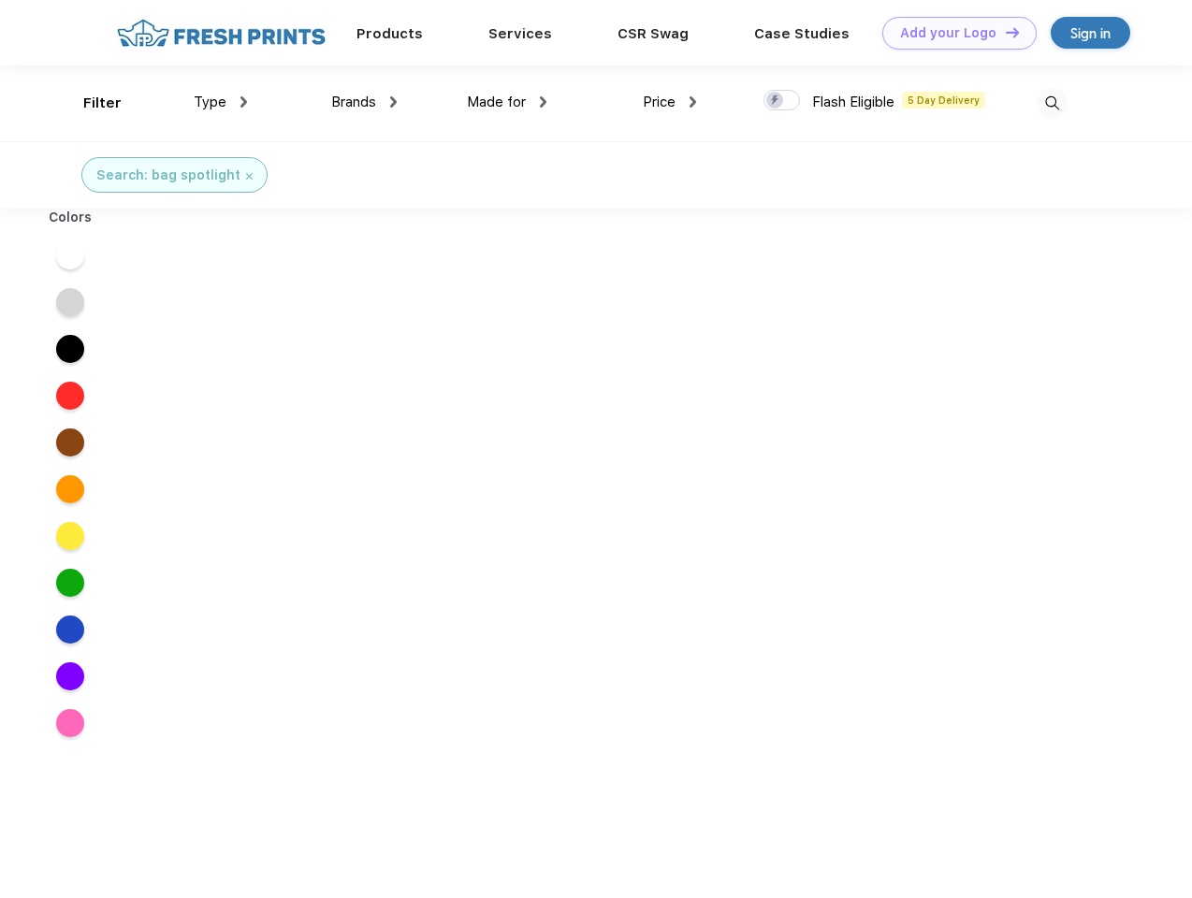  Describe the element at coordinates (249, 176) in the screenshot. I see `img: filter_cancel.svg` at that location.